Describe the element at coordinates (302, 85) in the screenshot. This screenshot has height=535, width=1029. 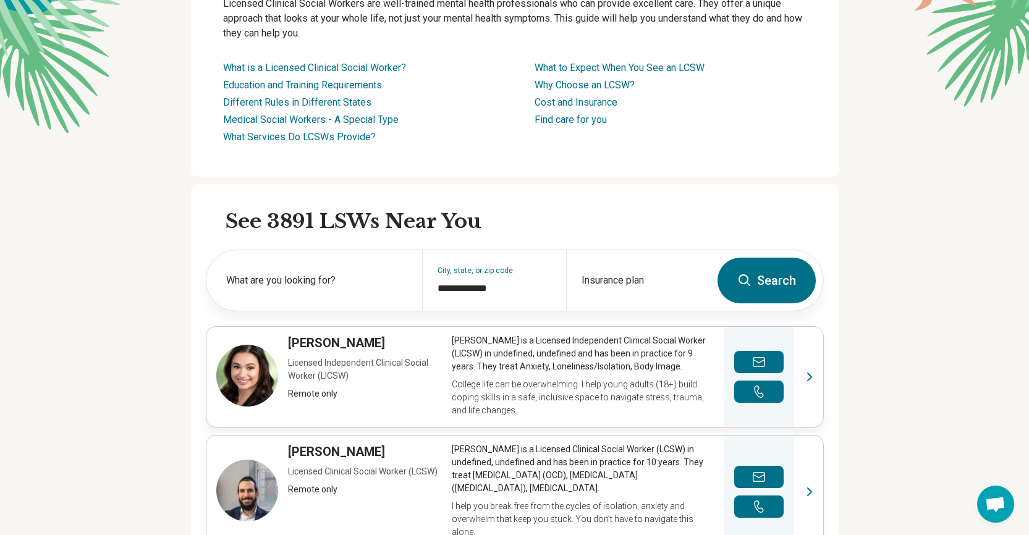
I see `a: Education and Training Requirements` at that location.